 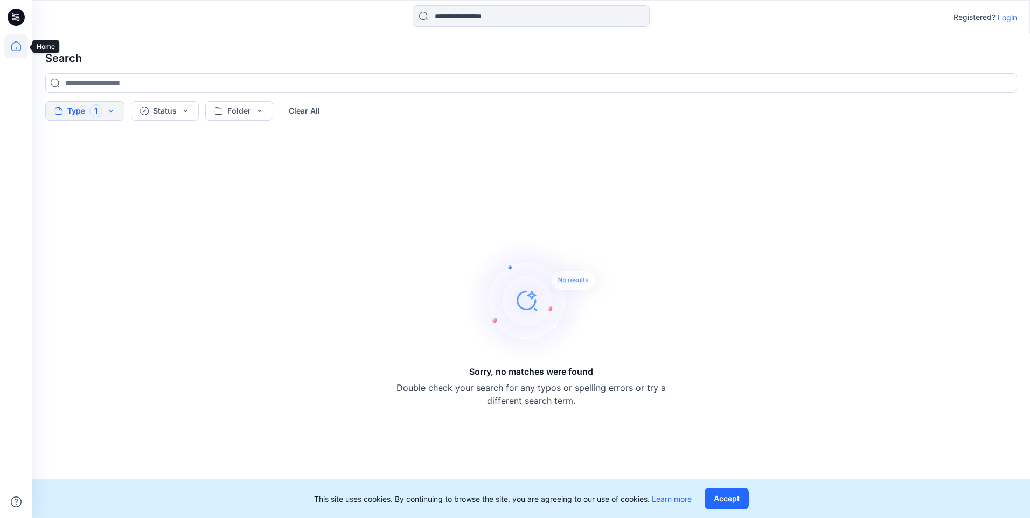 I want to click on a: Learn more, so click(x=672, y=499).